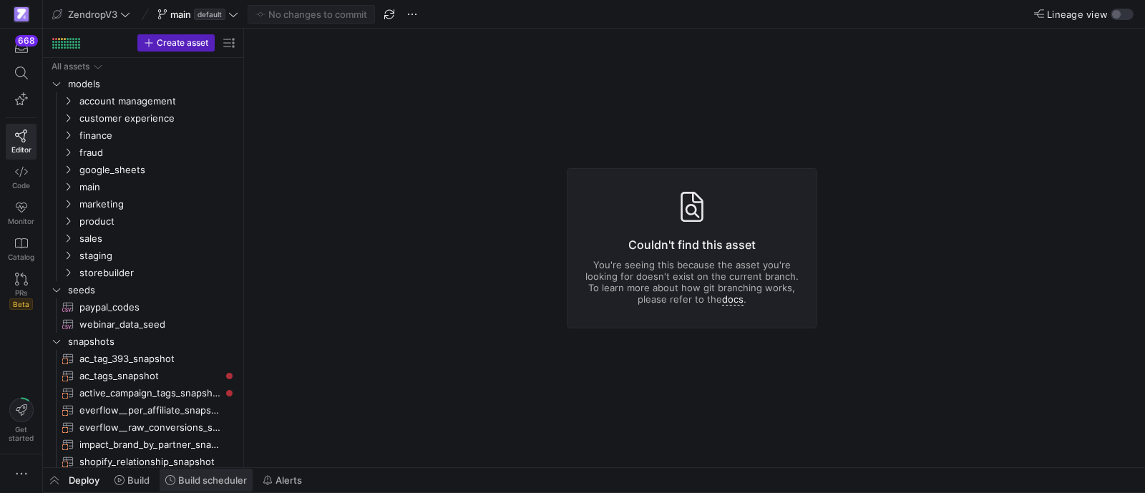 This screenshot has height=493, width=1145. What do you see at coordinates (143, 444) in the screenshot?
I see `a: impact_brand_by_partner_snapshot​​​​​​​` at bounding box center [143, 444].